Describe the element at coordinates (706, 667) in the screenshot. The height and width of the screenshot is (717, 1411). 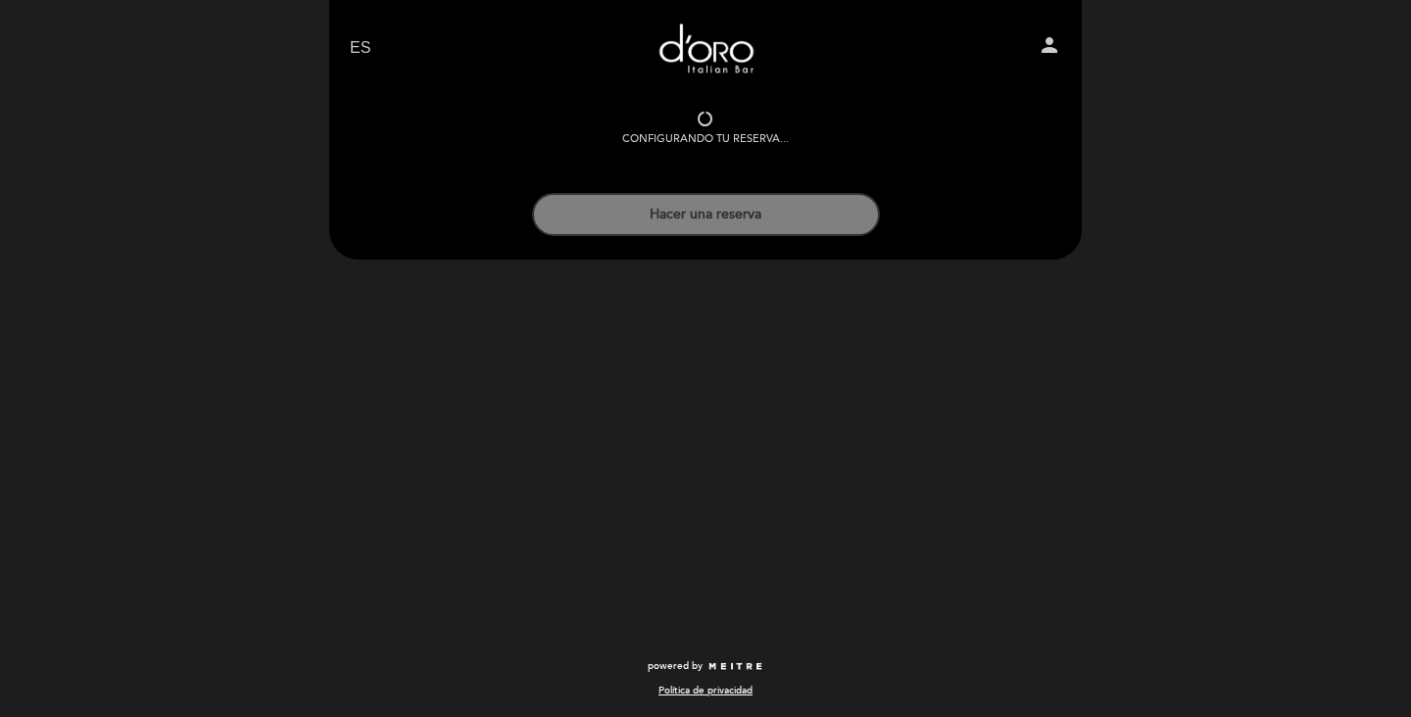
I see `a: powered by` at that location.